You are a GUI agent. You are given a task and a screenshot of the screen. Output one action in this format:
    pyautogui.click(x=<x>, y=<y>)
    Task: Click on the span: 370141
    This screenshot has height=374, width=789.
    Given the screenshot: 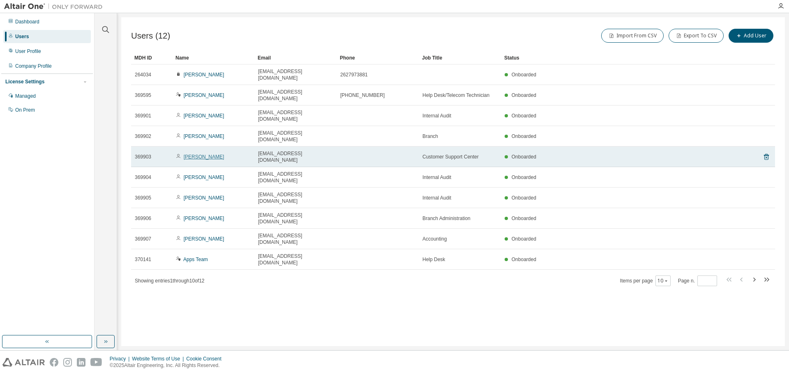 What is the action you would take?
    pyautogui.click(x=143, y=260)
    